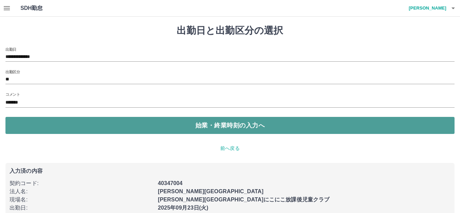  I want to click on p: 契約コード :, so click(82, 184).